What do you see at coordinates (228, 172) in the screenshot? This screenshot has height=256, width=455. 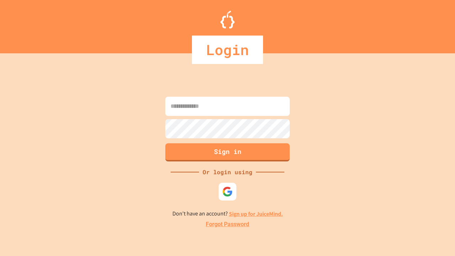 I see `div: Or login using` at bounding box center [228, 172].